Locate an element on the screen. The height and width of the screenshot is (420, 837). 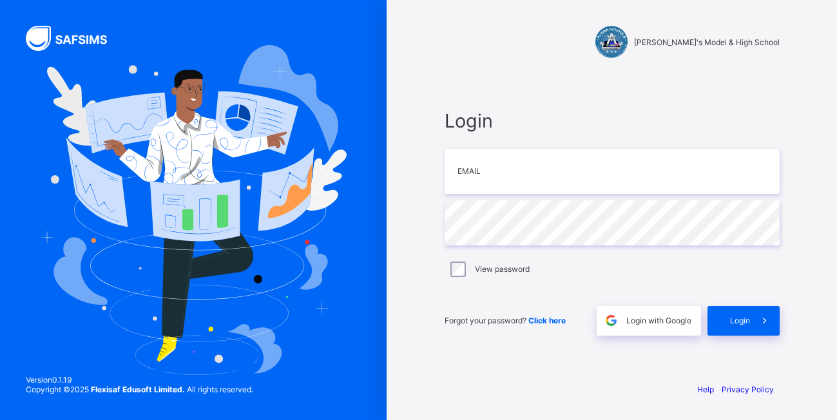
span: Forgot your password? is located at coordinates (505, 320).